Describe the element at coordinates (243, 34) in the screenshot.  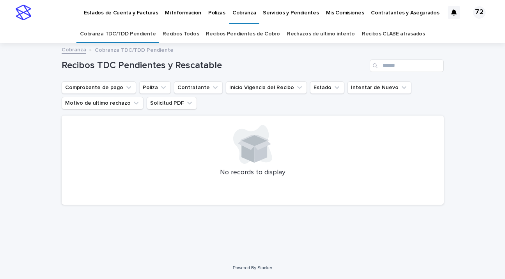
I see `a: Recibos Pendientes de Cobro` at that location.